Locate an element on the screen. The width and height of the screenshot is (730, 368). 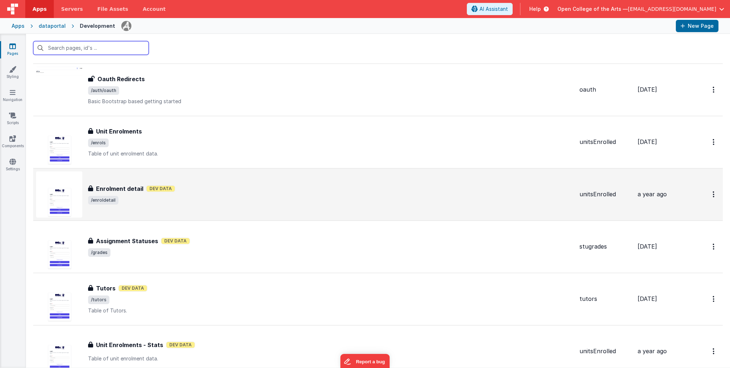
div: stugrades is located at coordinates (605, 247).